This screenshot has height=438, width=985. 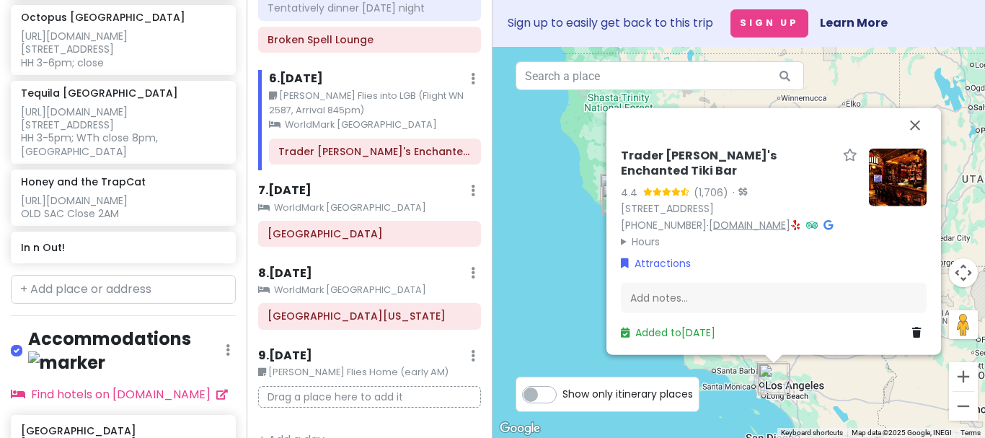 What do you see at coordinates (774, 298) in the screenshot?
I see `div: Add notes...` at bounding box center [774, 298].